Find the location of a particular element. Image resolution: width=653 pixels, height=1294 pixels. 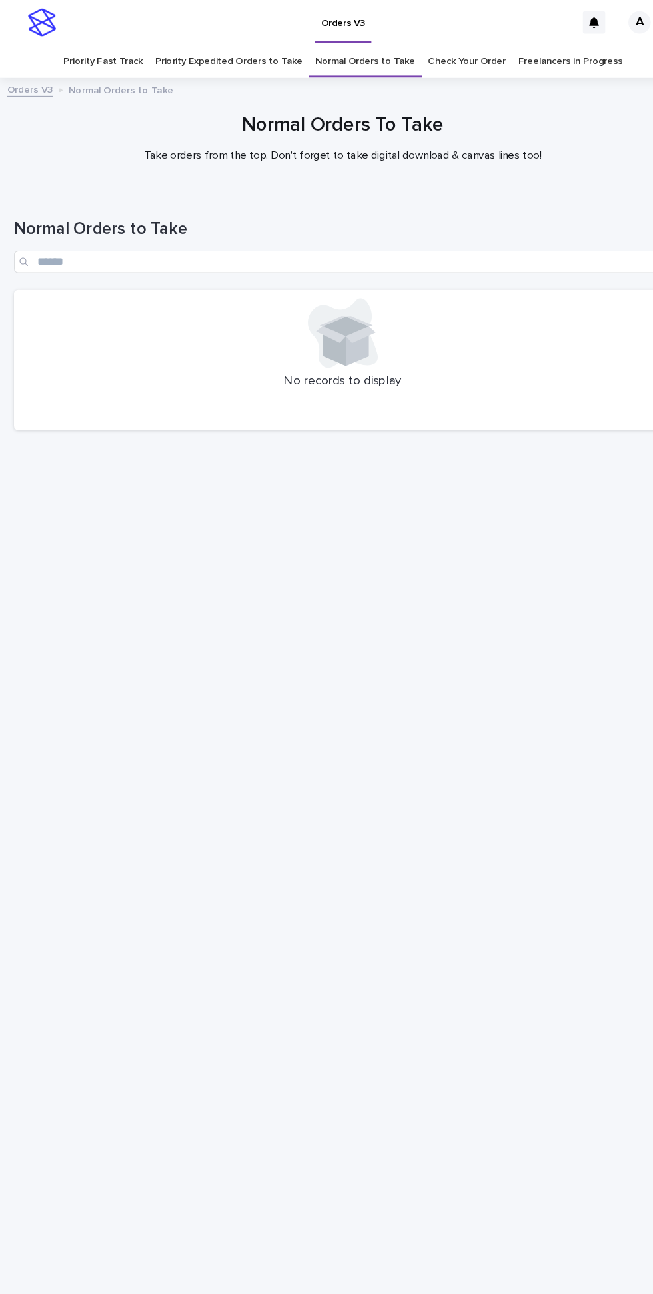

div: A is located at coordinates (609, 21).